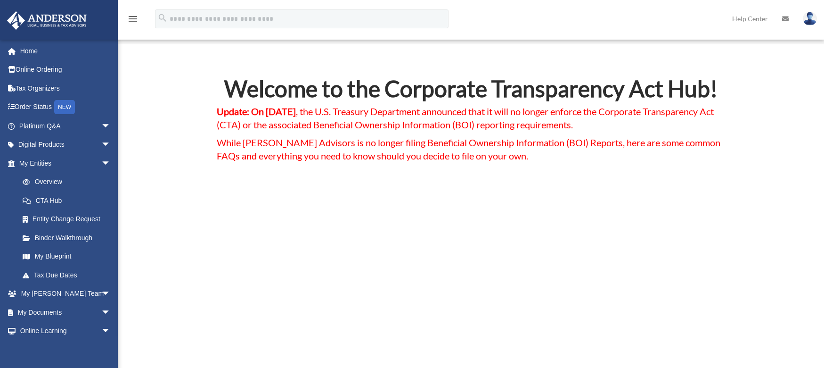 Image resolution: width=824 pixels, height=368 pixels. I want to click on a: Tax Due Dates, so click(69, 275).